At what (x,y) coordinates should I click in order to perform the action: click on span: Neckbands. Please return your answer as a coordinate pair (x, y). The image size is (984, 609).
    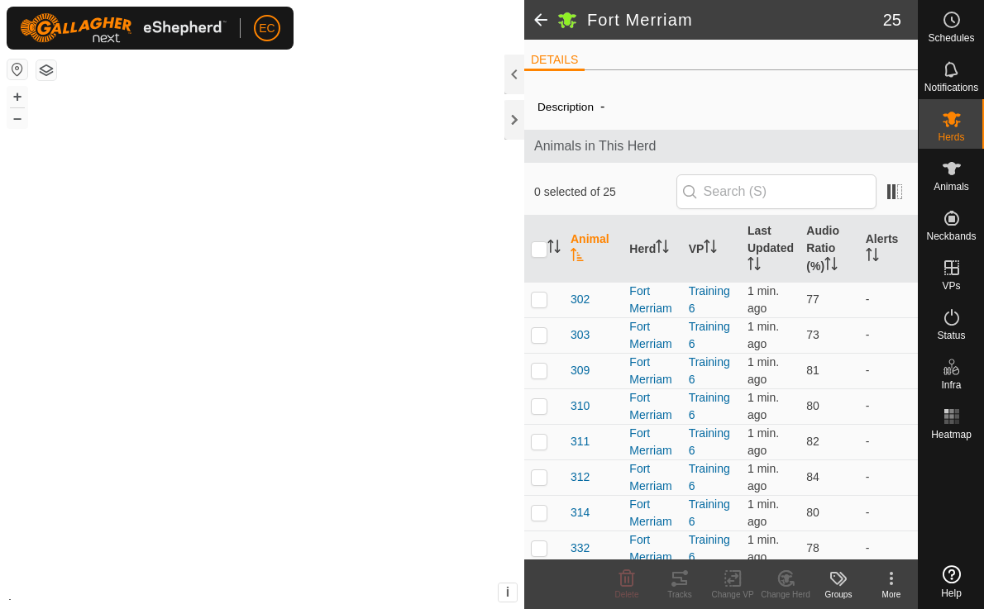
    Looking at the image, I should click on (951, 236).